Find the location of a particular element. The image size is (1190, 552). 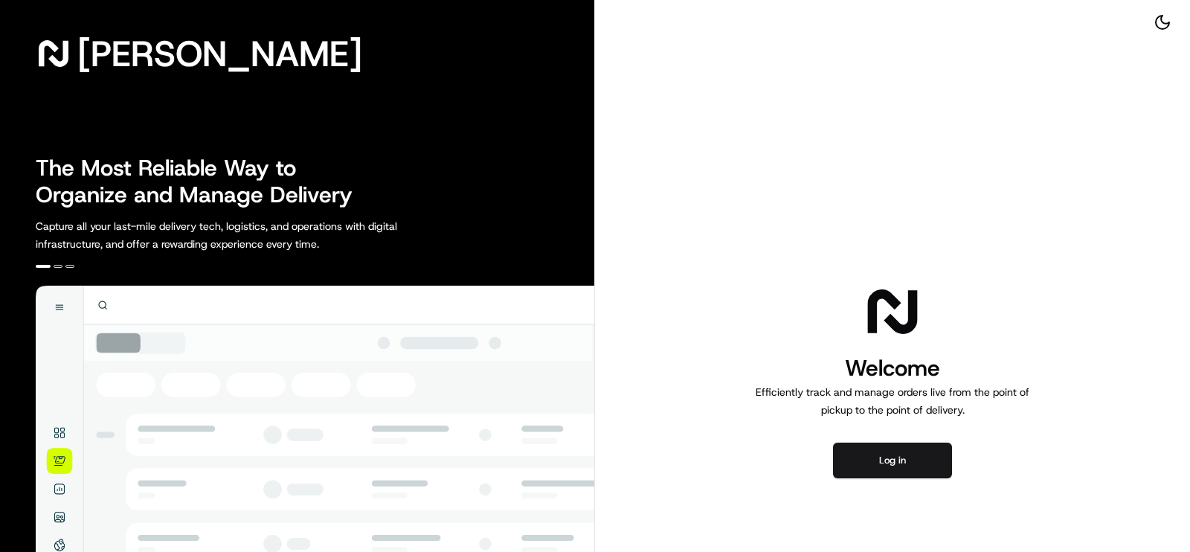

button: Log in is located at coordinates (893, 460).